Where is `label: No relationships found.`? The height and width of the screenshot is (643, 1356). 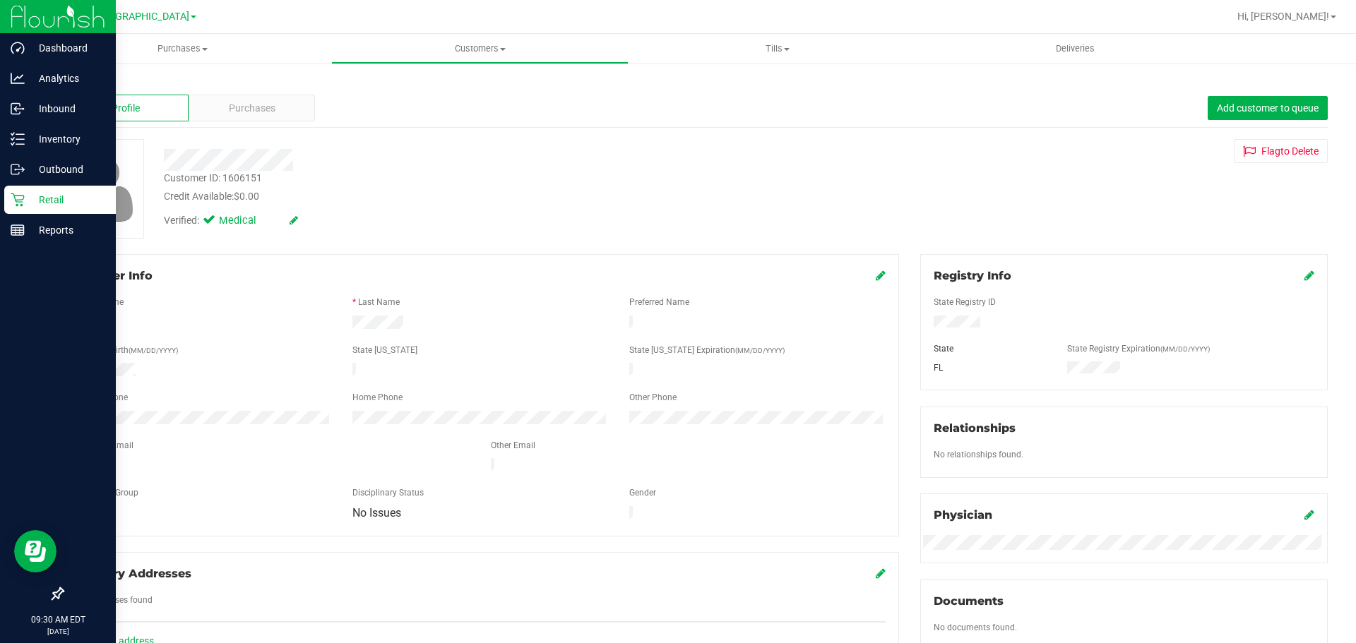
label: No relationships found. is located at coordinates (978, 455).